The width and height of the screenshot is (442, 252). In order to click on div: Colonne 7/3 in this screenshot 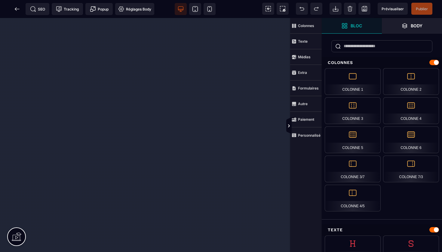, I will do `click(411, 169)`.